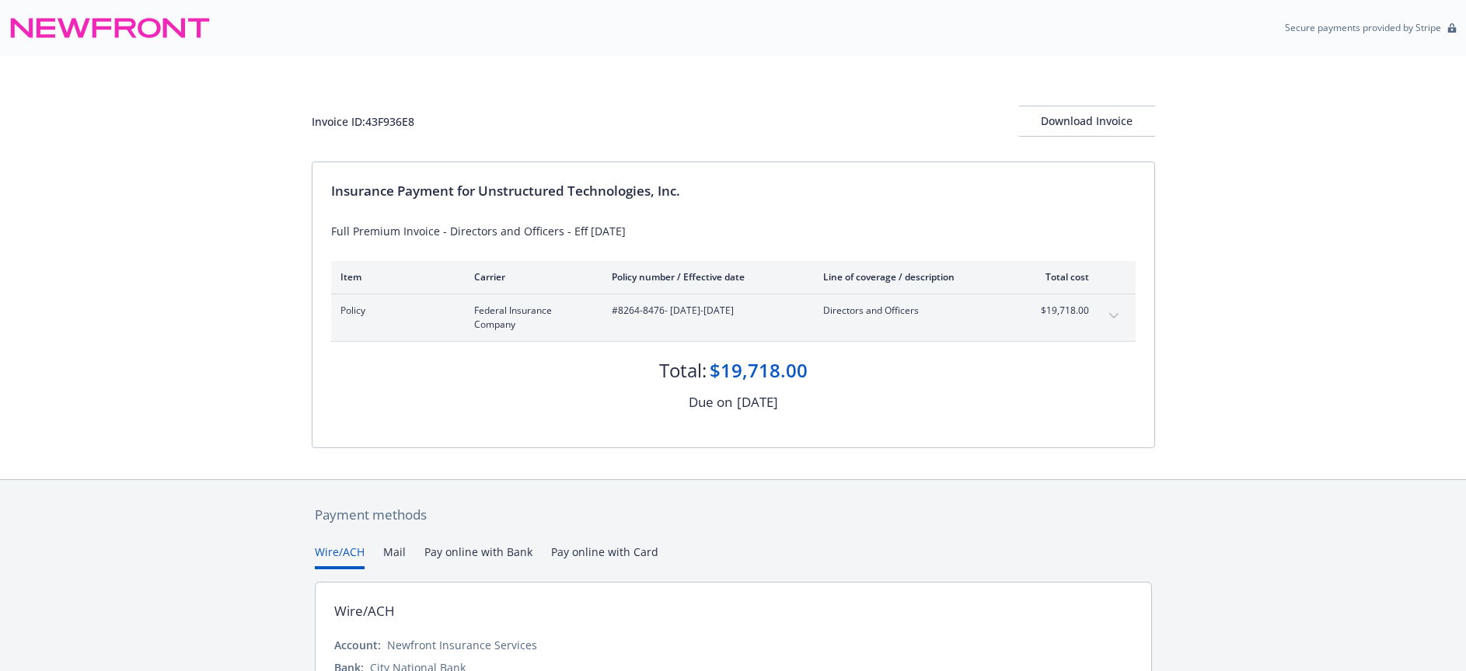  What do you see at coordinates (682, 371) in the screenshot?
I see `div: Total:` at bounding box center [682, 371].